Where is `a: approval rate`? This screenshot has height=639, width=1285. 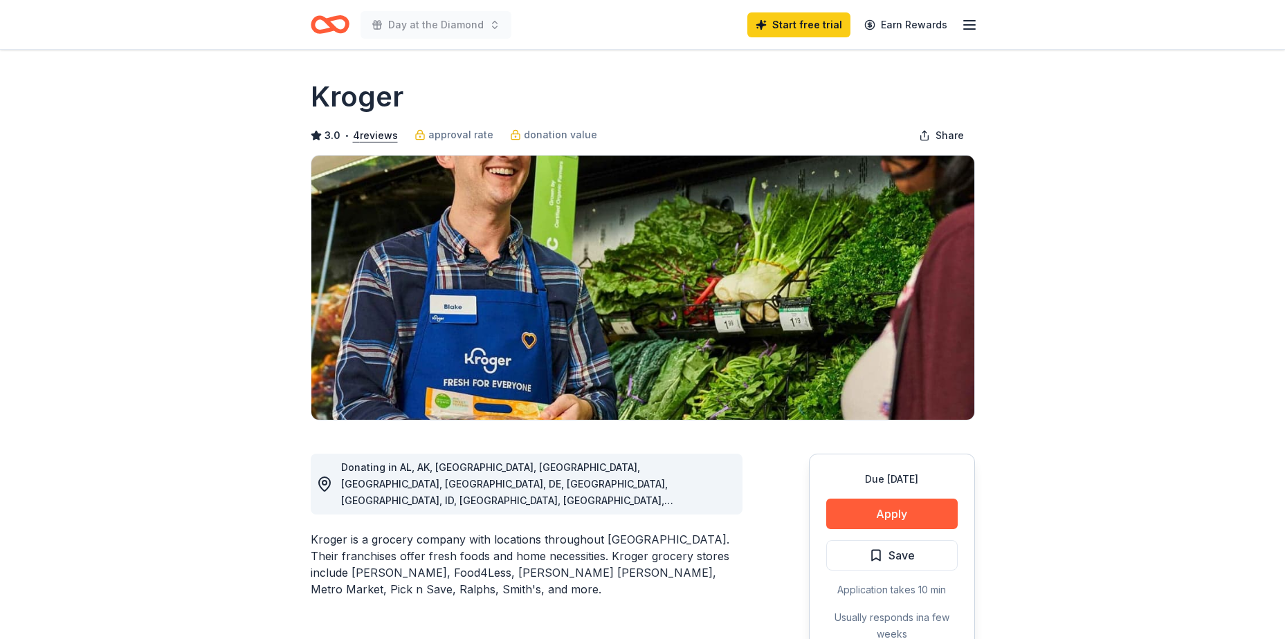
a: approval rate is located at coordinates (454, 135).